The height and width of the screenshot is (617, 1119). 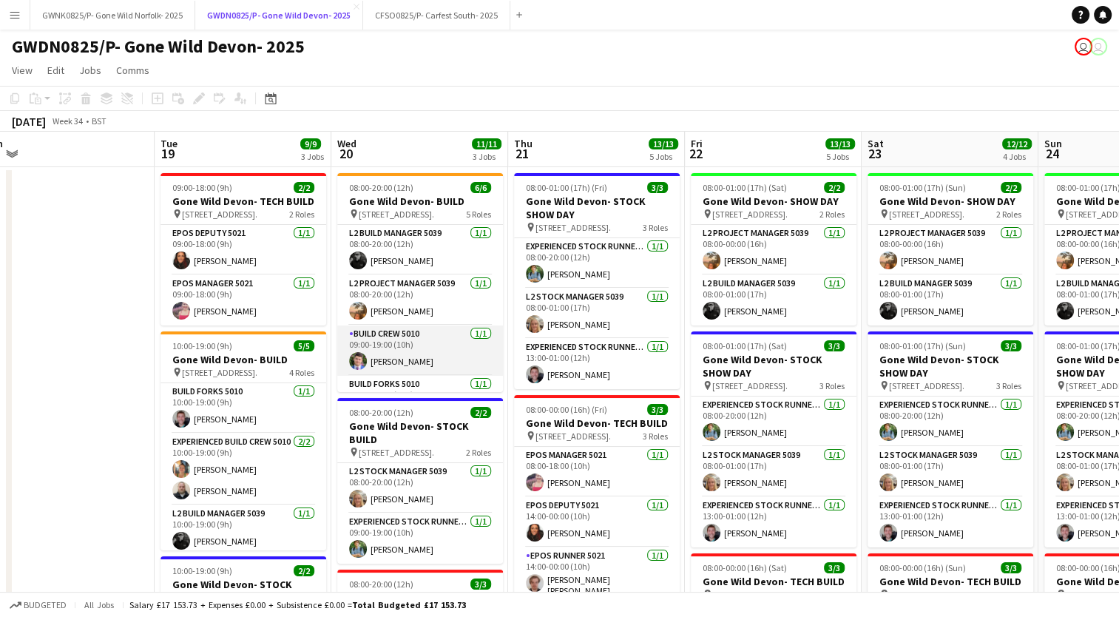 I want to click on span: Fri, so click(x=697, y=143).